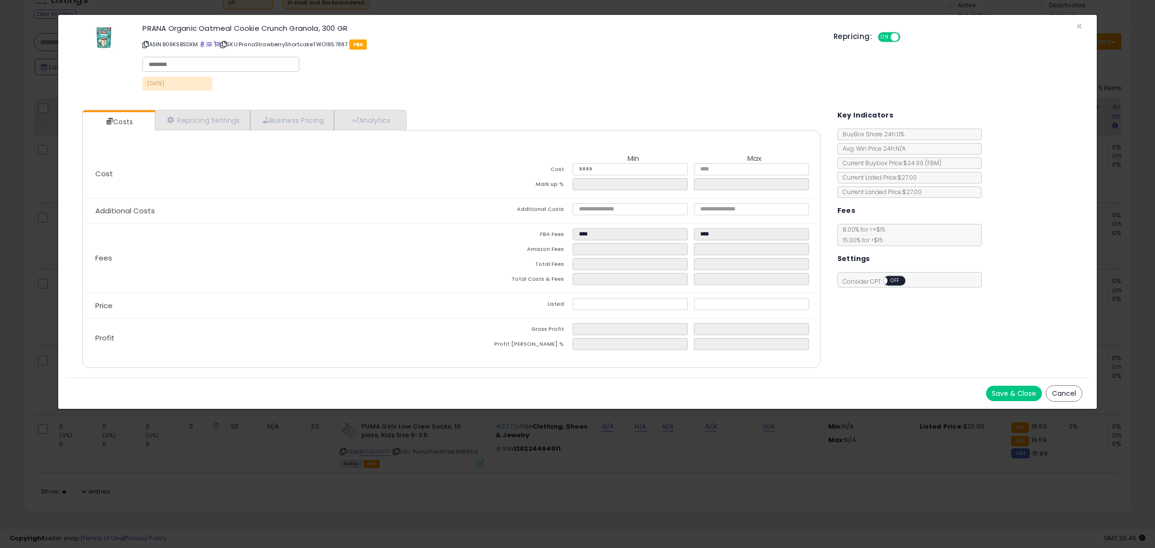  Describe the element at coordinates (512, 185) in the screenshot. I see `td: Mark up %` at that location.